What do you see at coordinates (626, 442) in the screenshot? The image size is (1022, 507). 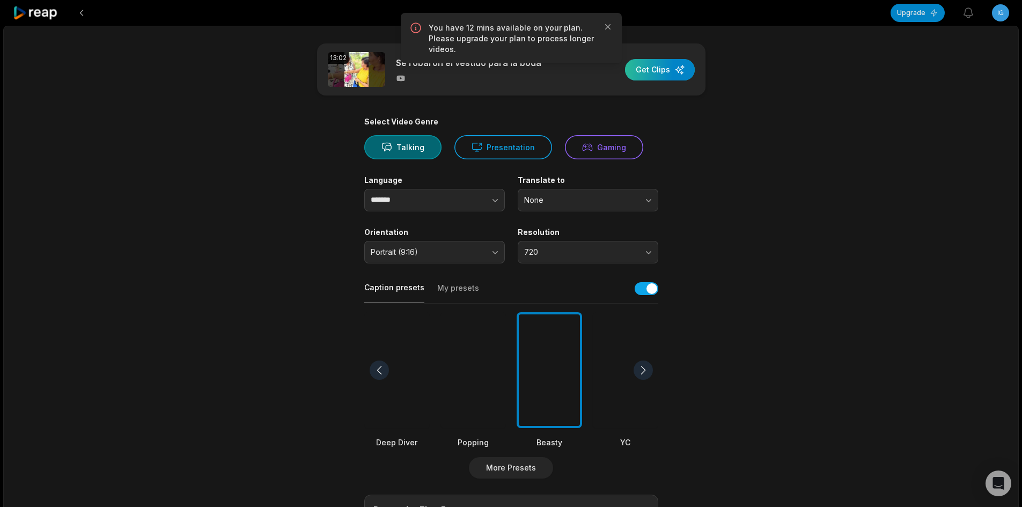 I see `div: YC` at bounding box center [626, 442].